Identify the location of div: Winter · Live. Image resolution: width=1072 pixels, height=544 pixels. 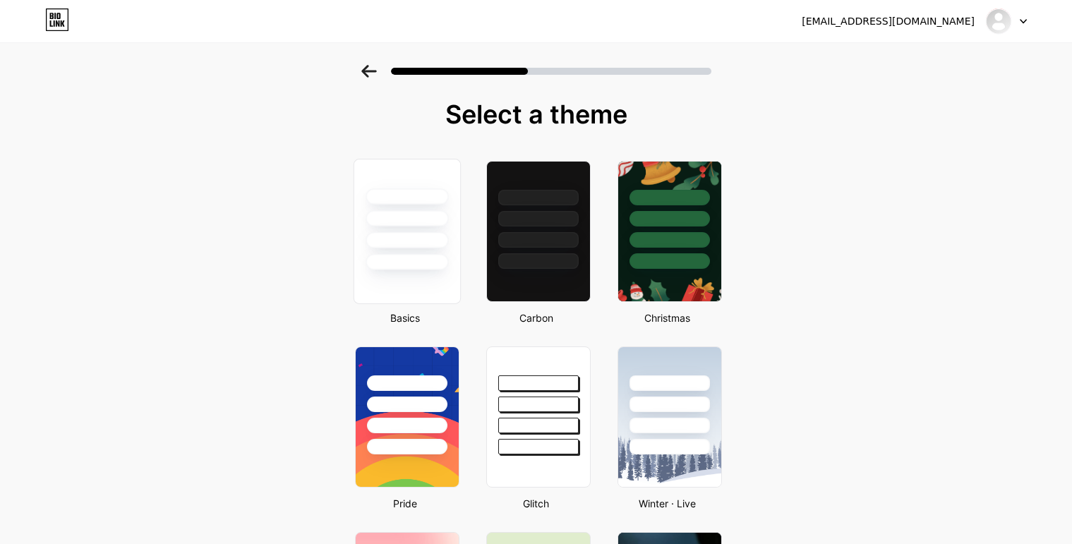
(668, 503).